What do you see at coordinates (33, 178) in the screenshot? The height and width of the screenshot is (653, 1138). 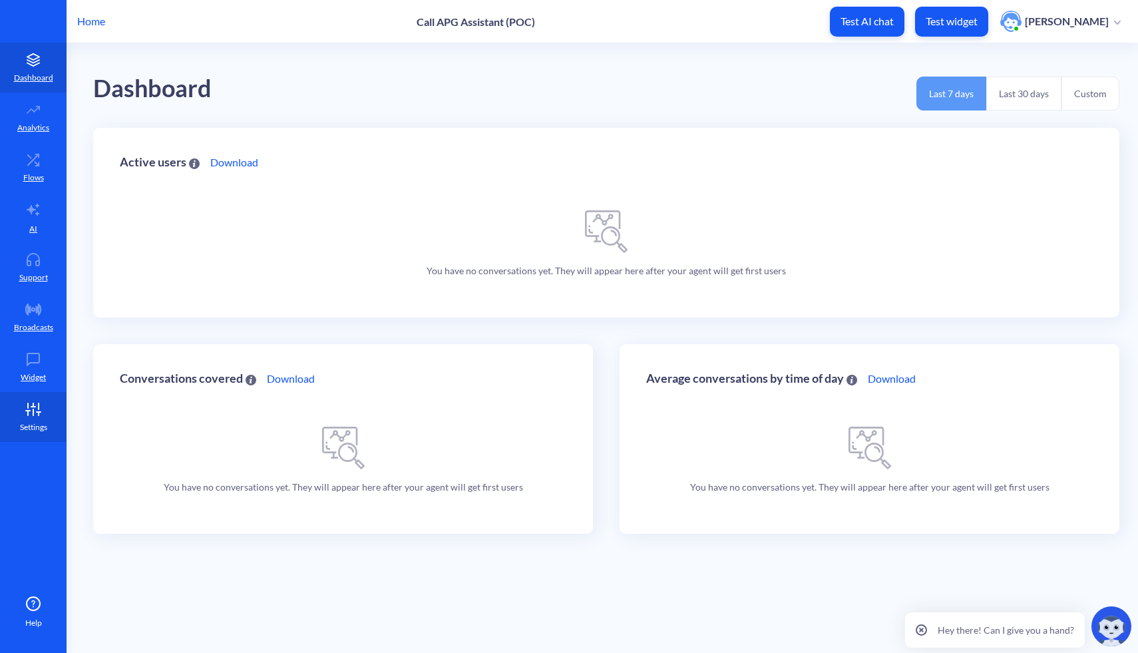 I see `p: Flows` at bounding box center [33, 178].